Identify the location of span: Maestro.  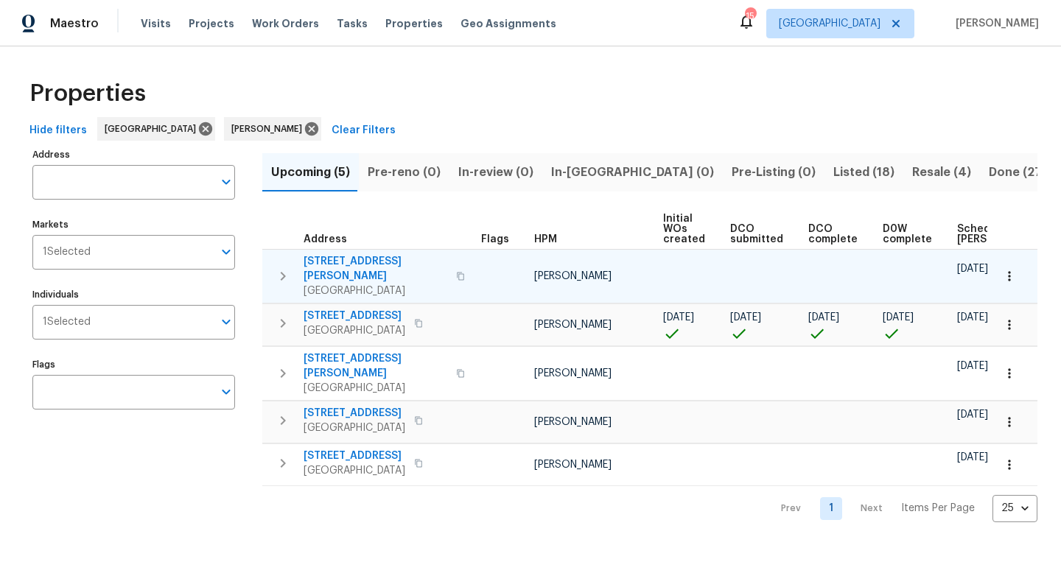
(74, 24).